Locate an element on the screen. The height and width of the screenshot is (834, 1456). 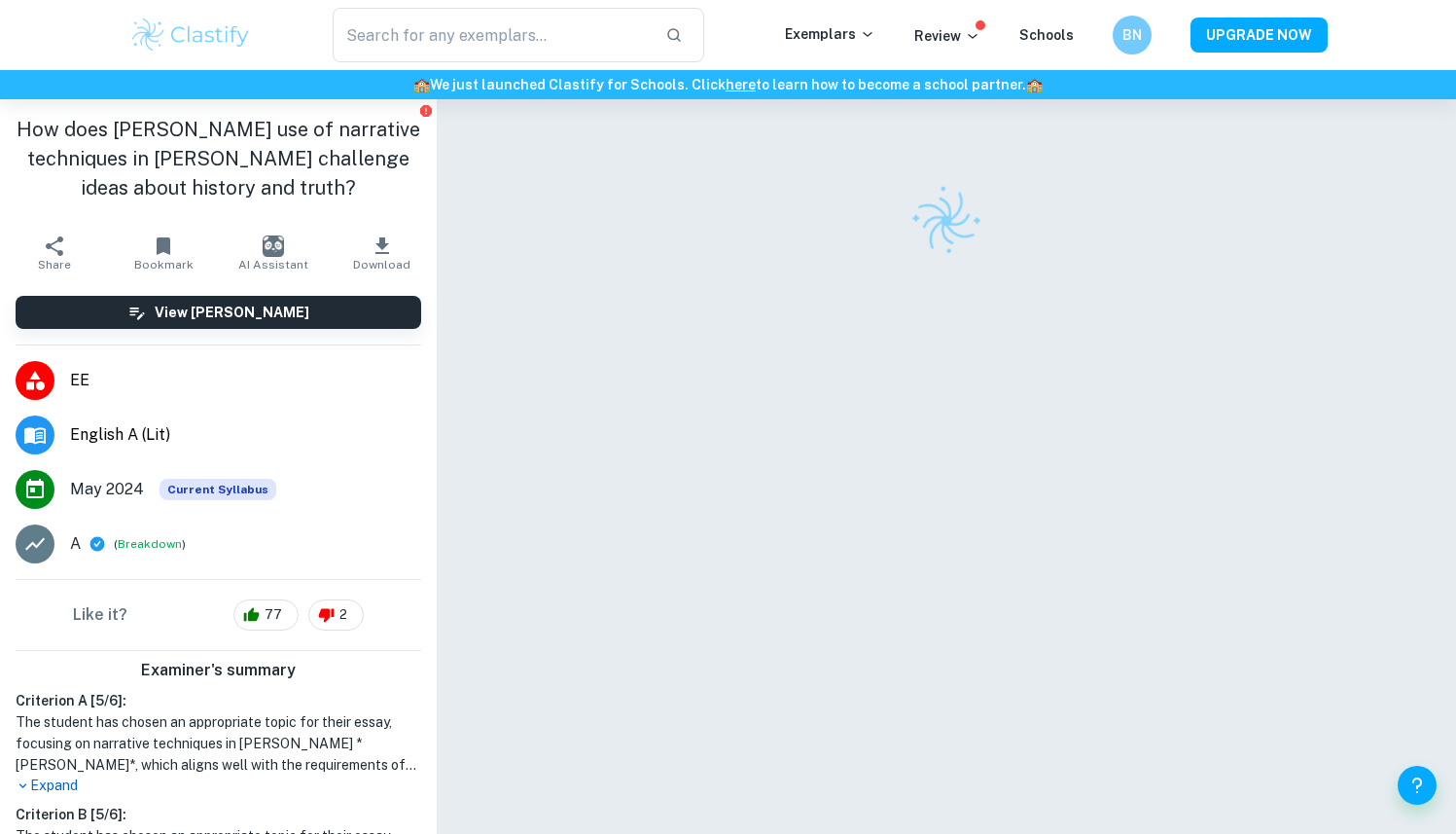
a: here is located at coordinates (740, 84).